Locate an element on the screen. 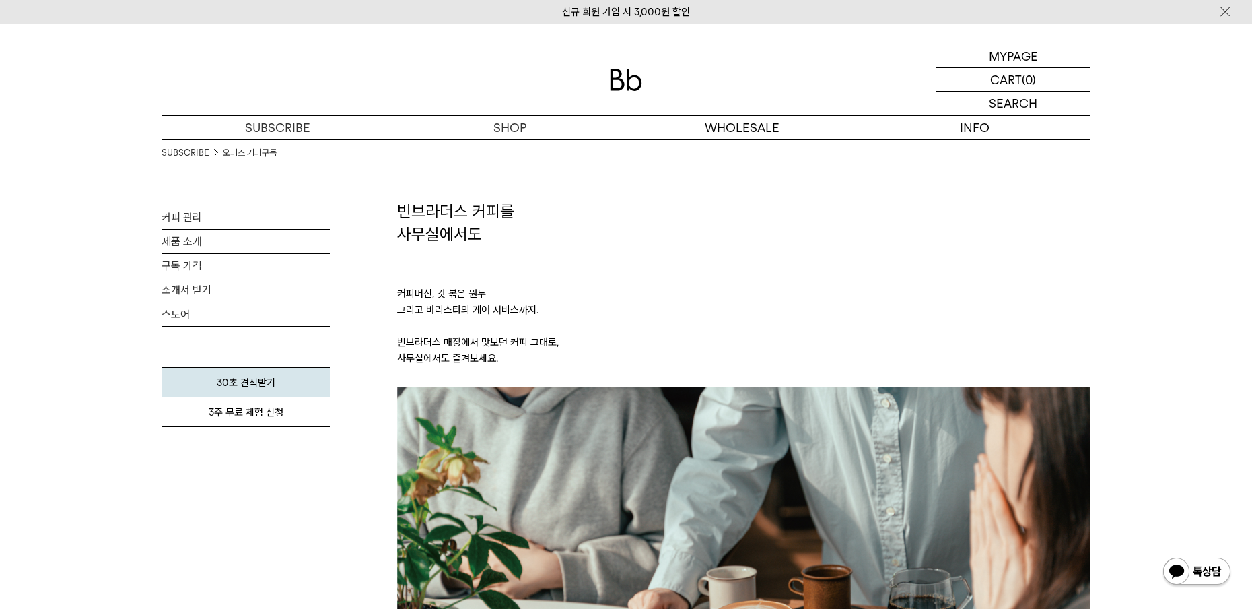  a: SHOP is located at coordinates (510, 127).